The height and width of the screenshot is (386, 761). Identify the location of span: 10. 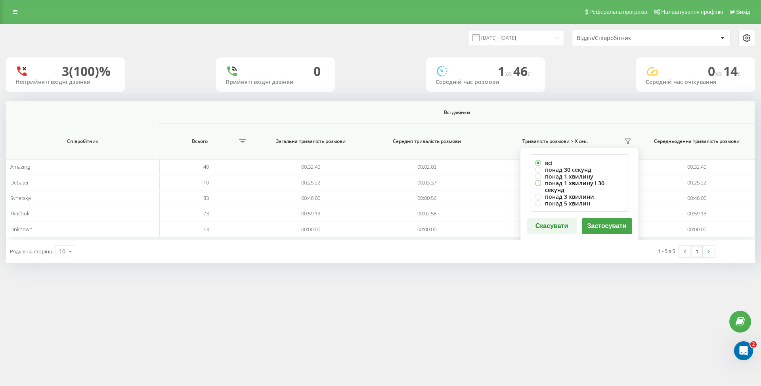
(206, 183).